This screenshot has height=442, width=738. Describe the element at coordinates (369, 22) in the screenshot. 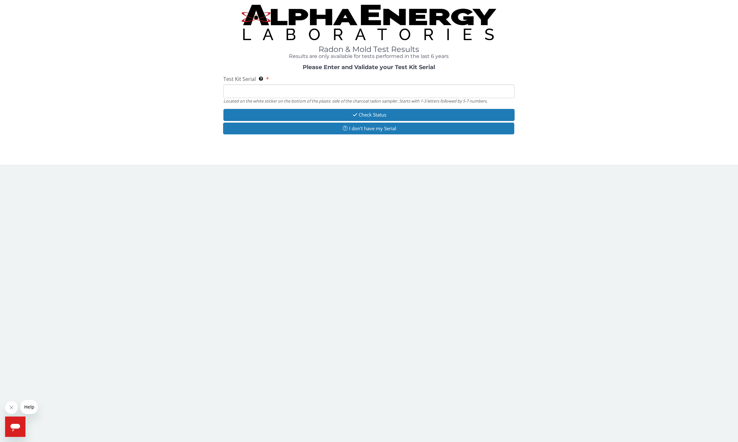

I see `img: TightCrop.jpg` at that location.